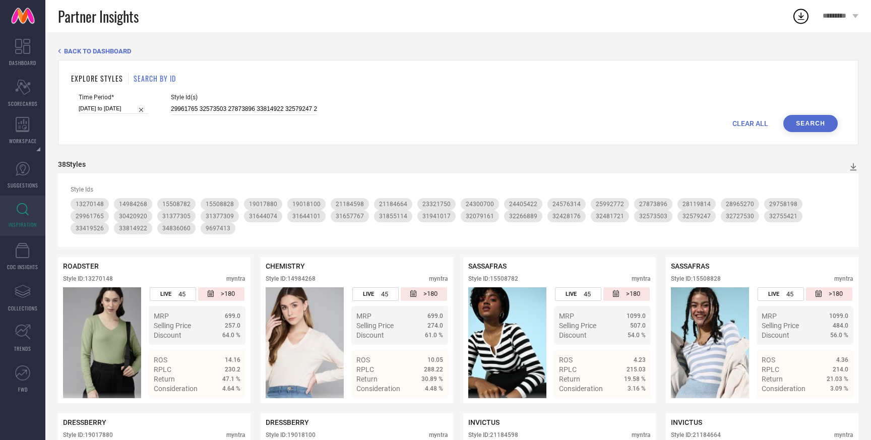 The image size is (871, 440). Describe the element at coordinates (85, 422) in the screenshot. I see `span: DRESSBERRY` at that location.